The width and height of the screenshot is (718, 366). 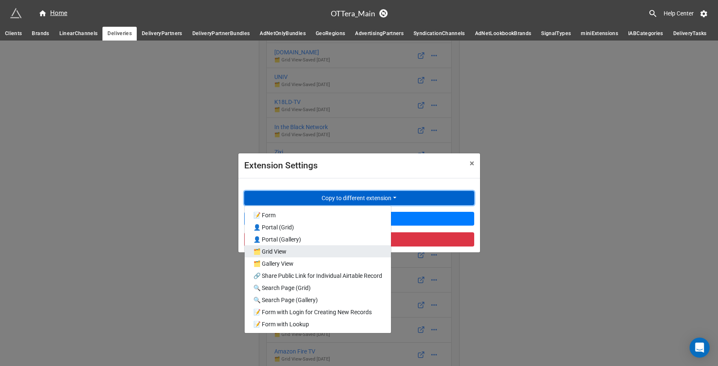 What do you see at coordinates (318, 227) in the screenshot?
I see `a: 👤 Portal (Grid)` at bounding box center [318, 227].